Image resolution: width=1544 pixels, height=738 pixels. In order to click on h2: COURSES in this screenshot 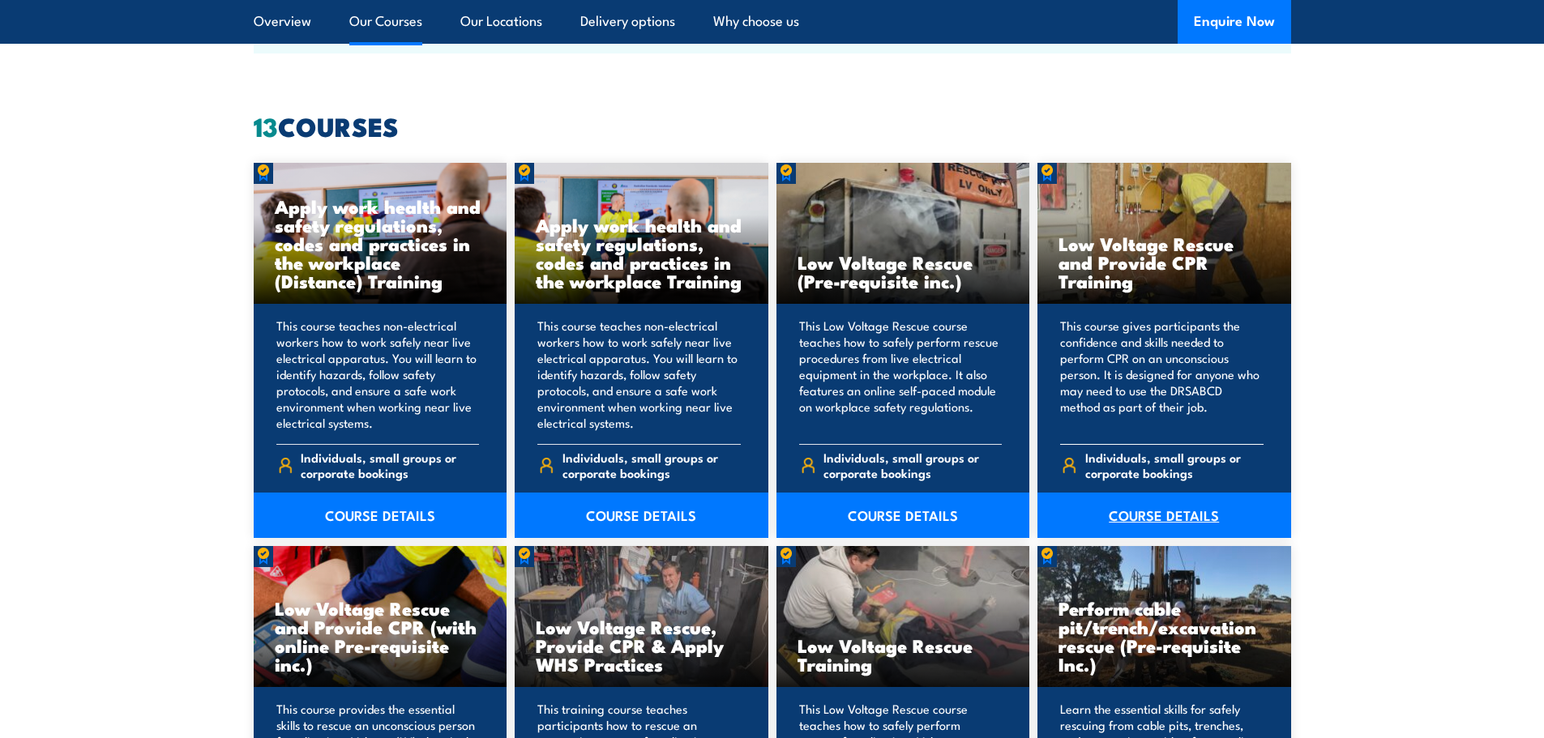, I will do `click(772, 126)`.